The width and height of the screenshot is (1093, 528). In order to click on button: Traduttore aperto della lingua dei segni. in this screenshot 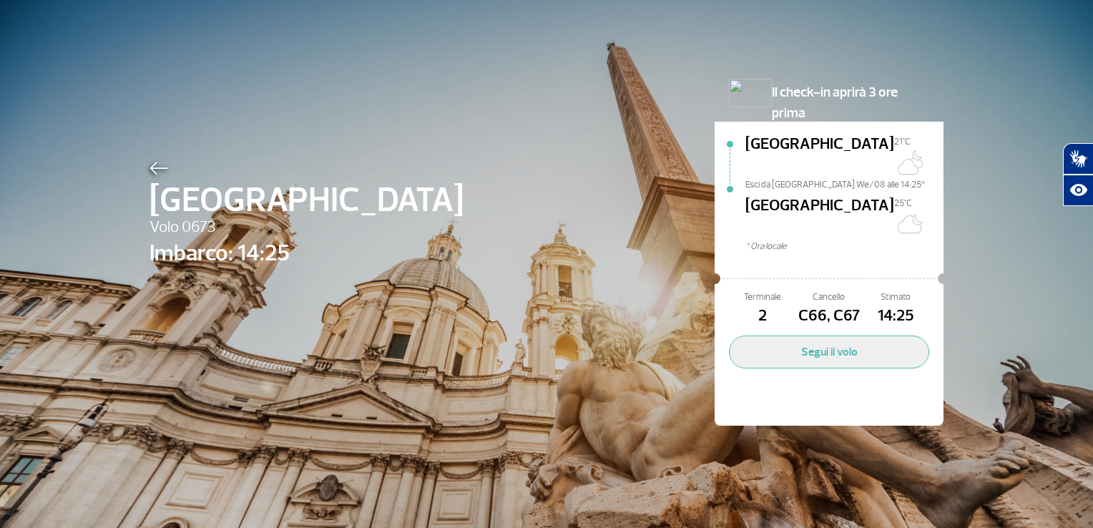, I will do `click(1078, 159)`.